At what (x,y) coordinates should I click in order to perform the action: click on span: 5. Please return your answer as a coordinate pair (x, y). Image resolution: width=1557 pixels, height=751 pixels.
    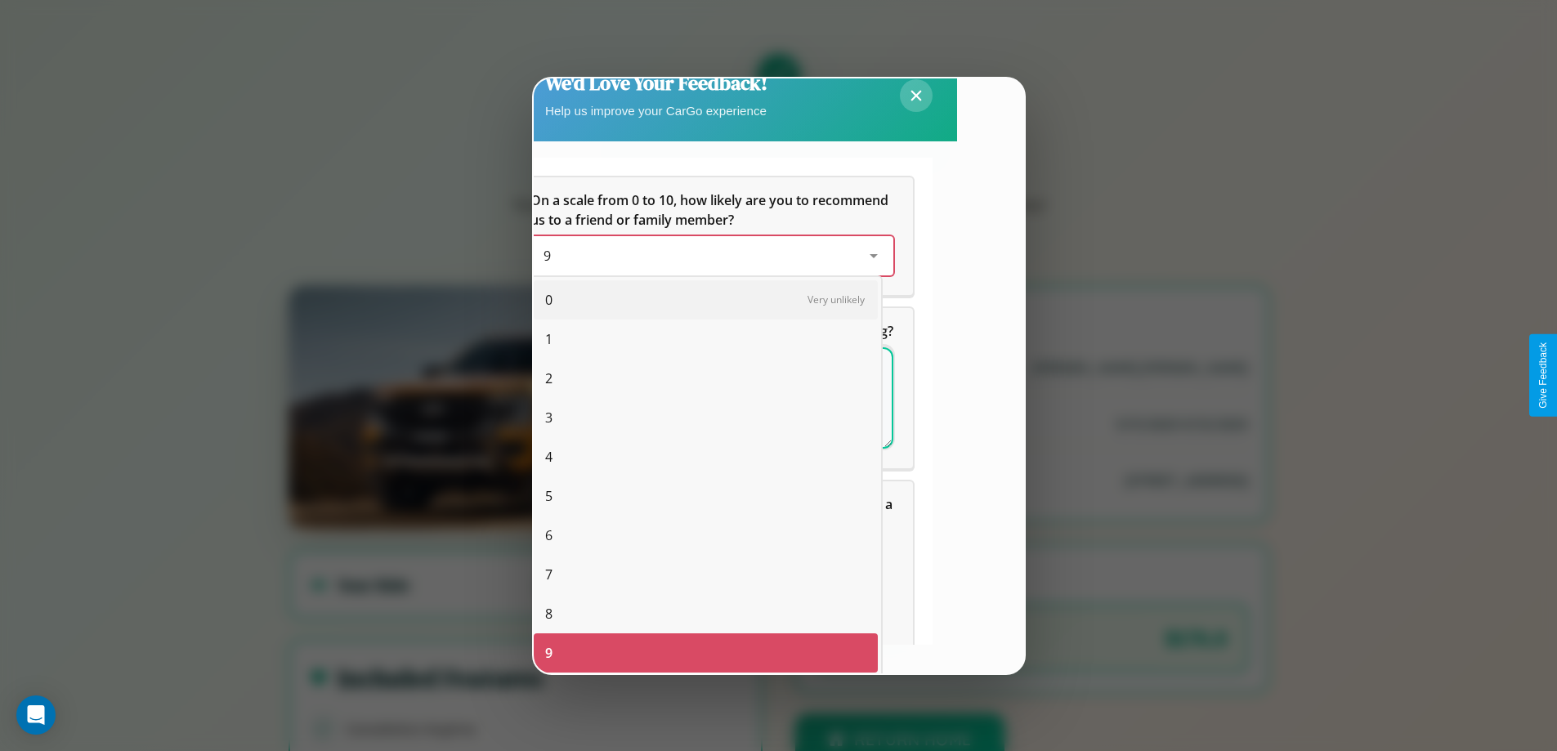
    Looking at the image, I should click on (548, 496).